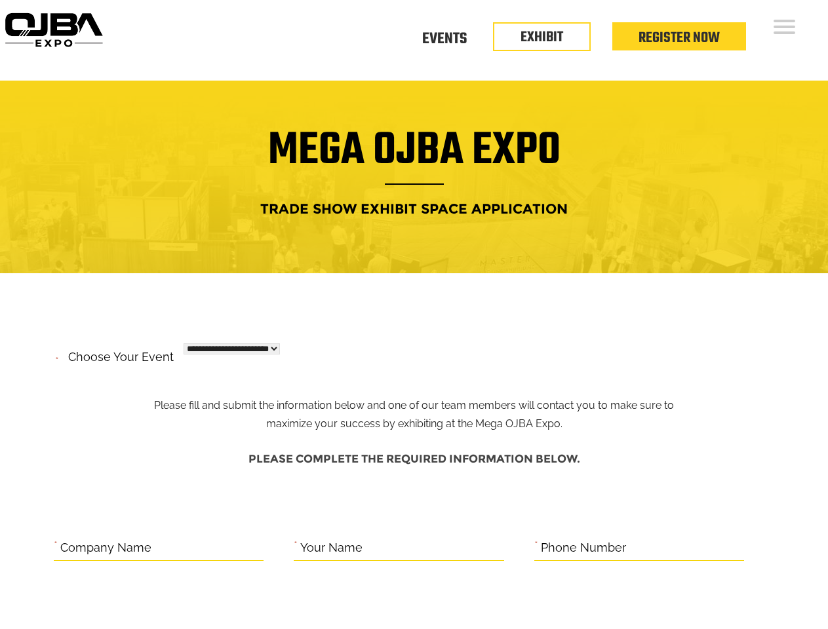  I want to click on a: EXHIBIT, so click(541, 37).